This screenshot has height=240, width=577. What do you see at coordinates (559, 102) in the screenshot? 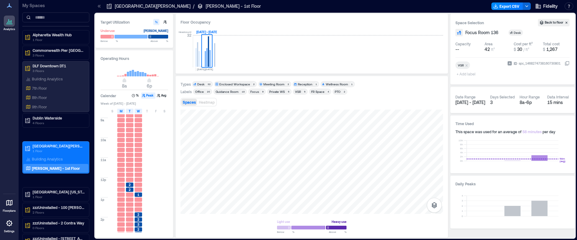
I see `div: 15 mins` at bounding box center [559, 102].